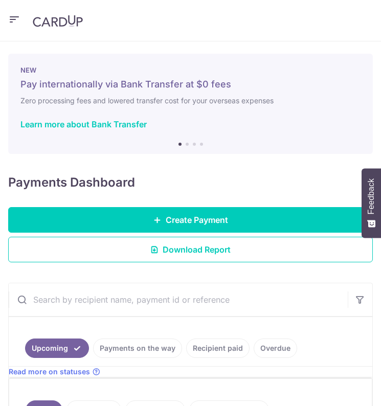  I want to click on span: Download Report, so click(196, 249).